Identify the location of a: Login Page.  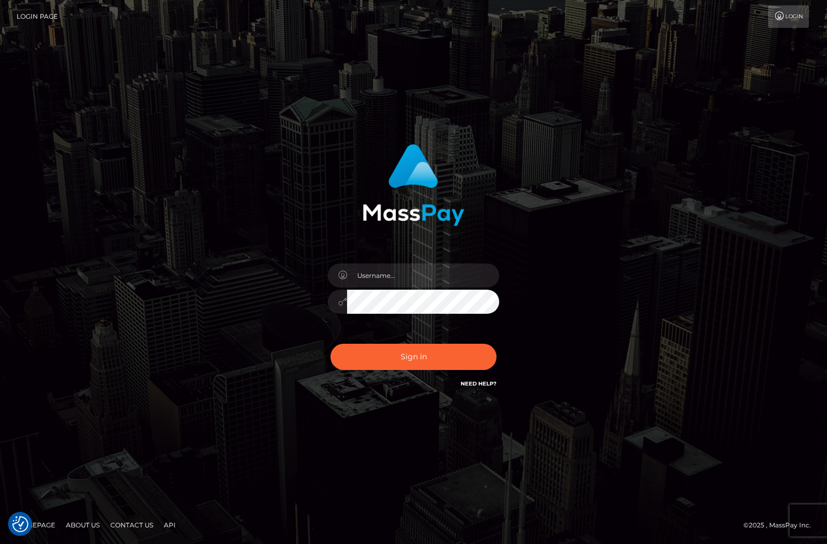
(37, 17).